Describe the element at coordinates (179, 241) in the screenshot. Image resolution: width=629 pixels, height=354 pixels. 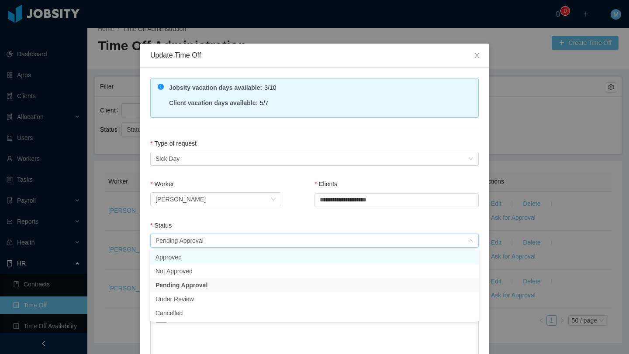
I see `div: Pending Approval` at that location.